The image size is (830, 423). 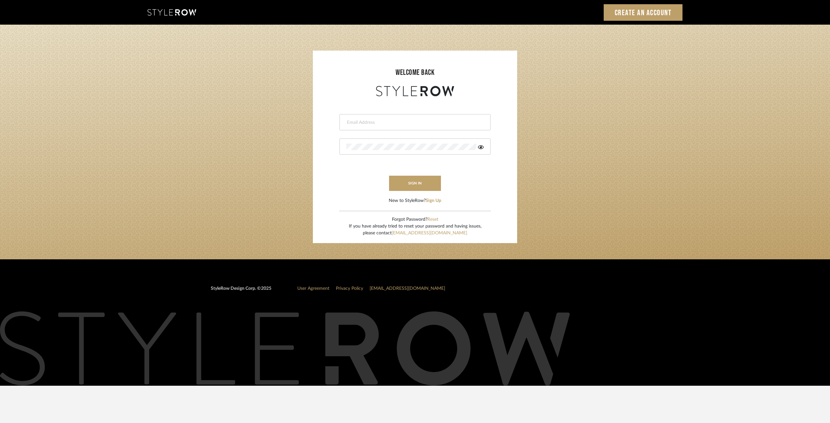 What do you see at coordinates (415, 220) in the screenshot?
I see `div: Forgot Password?` at bounding box center [415, 220].